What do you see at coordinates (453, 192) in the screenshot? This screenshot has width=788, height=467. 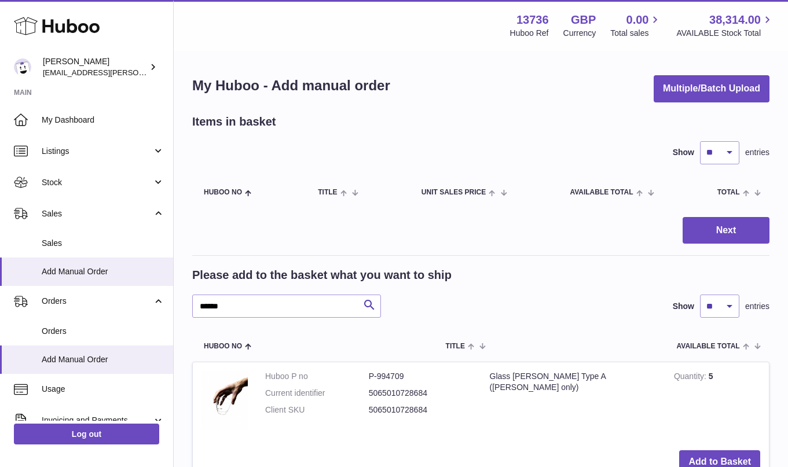 I see `span: Unit Sales Price` at bounding box center [453, 192].